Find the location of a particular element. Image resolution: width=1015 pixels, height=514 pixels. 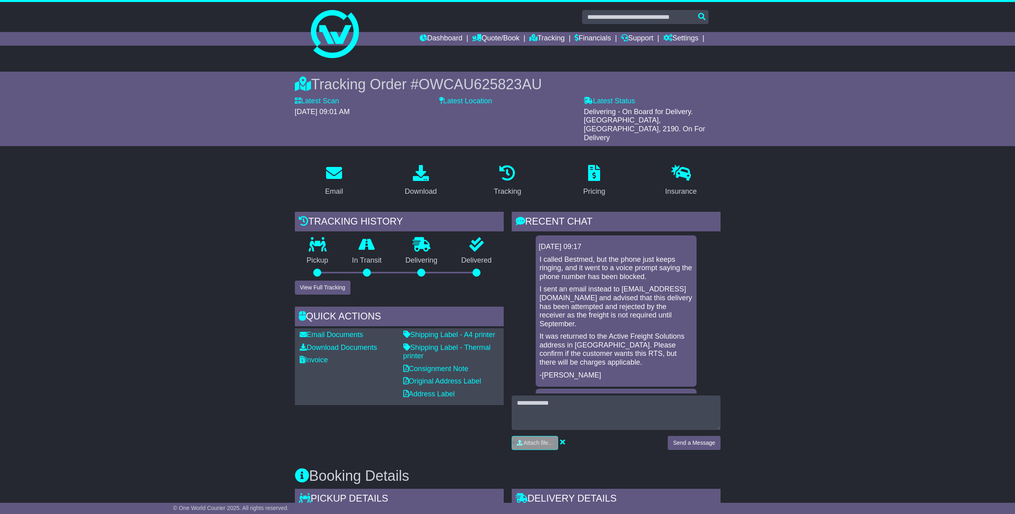

span: OWCAU625823AU is located at coordinates (480, 84).